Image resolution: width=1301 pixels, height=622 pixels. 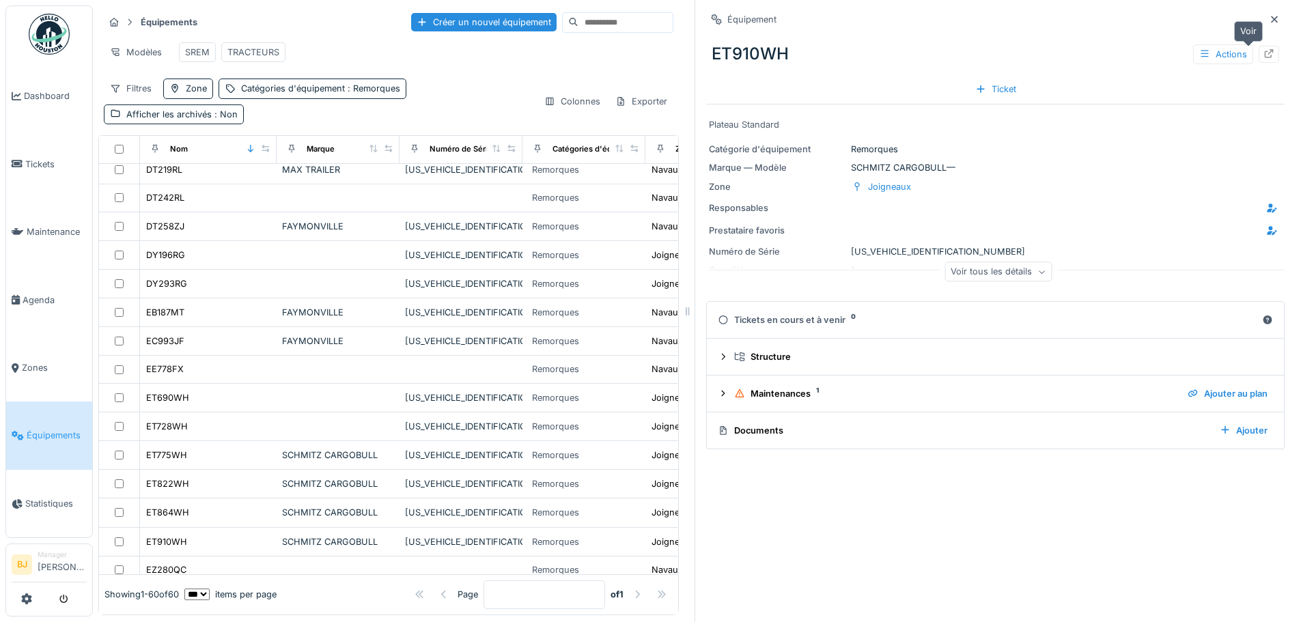 What do you see at coordinates (167, 426) in the screenshot?
I see `div: ET728WH` at bounding box center [167, 426].